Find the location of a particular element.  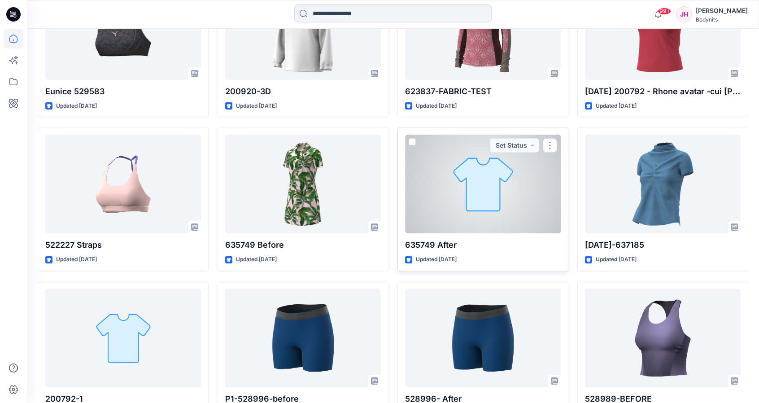

a: 528996- After is located at coordinates (483, 338).